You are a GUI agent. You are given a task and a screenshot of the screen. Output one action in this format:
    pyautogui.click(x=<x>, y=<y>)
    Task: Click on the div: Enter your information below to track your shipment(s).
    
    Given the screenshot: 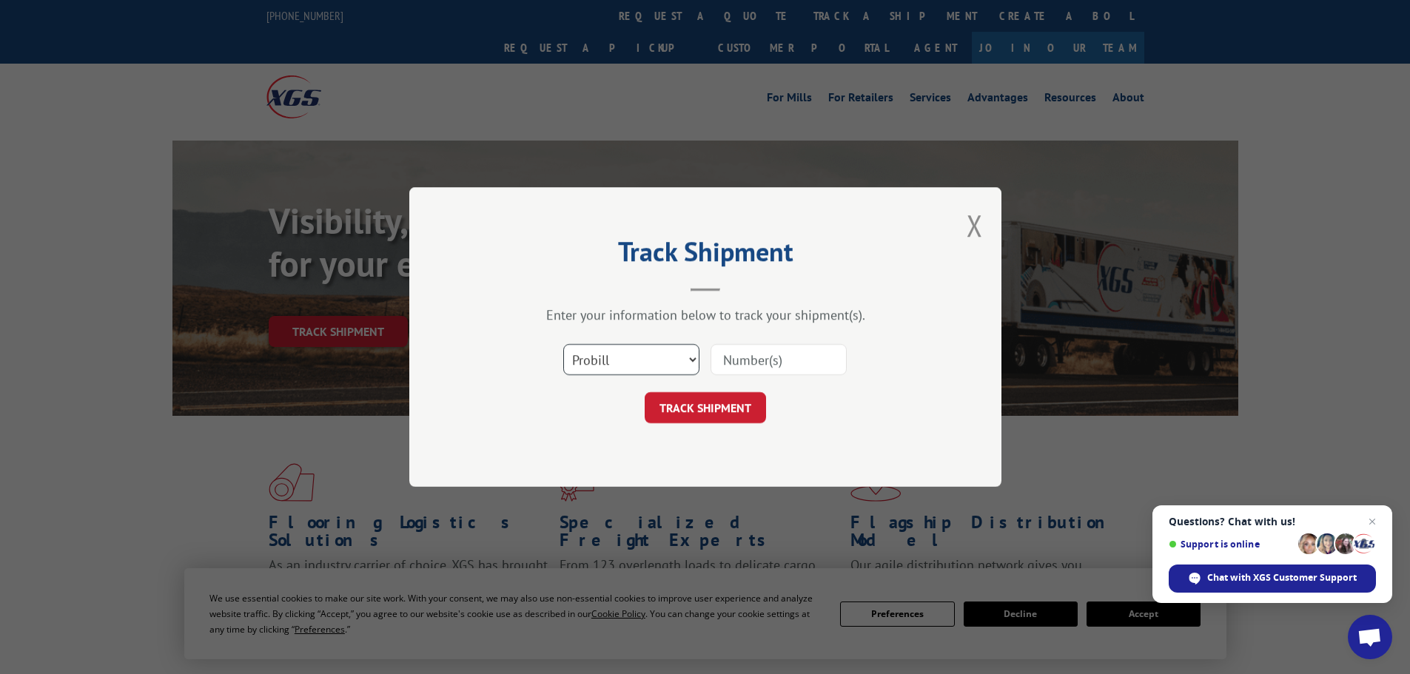 What is the action you would take?
    pyautogui.click(x=705, y=315)
    